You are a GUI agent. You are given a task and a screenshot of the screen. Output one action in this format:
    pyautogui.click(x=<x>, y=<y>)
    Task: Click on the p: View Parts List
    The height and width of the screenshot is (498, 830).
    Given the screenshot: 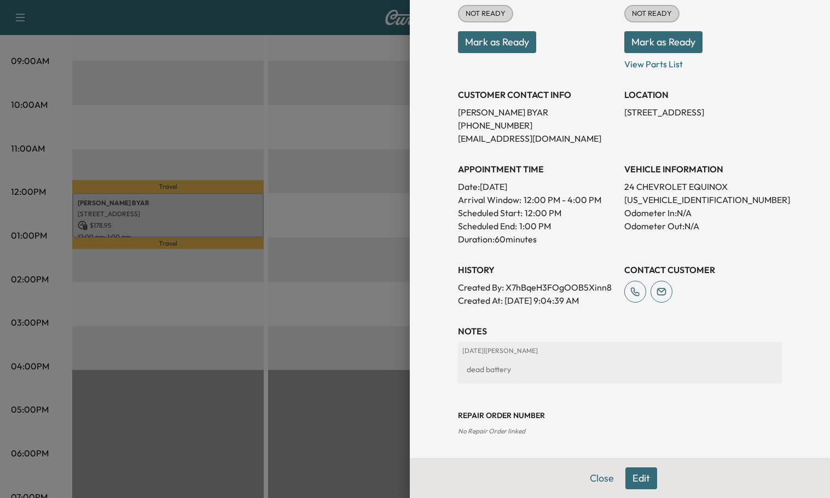 What is the action you would take?
    pyautogui.click(x=703, y=62)
    